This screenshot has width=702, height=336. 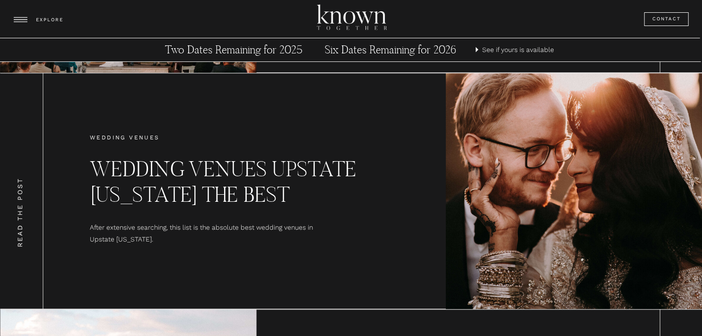 I want to click on a: Two Dates Remaining for 2025, so click(x=234, y=50).